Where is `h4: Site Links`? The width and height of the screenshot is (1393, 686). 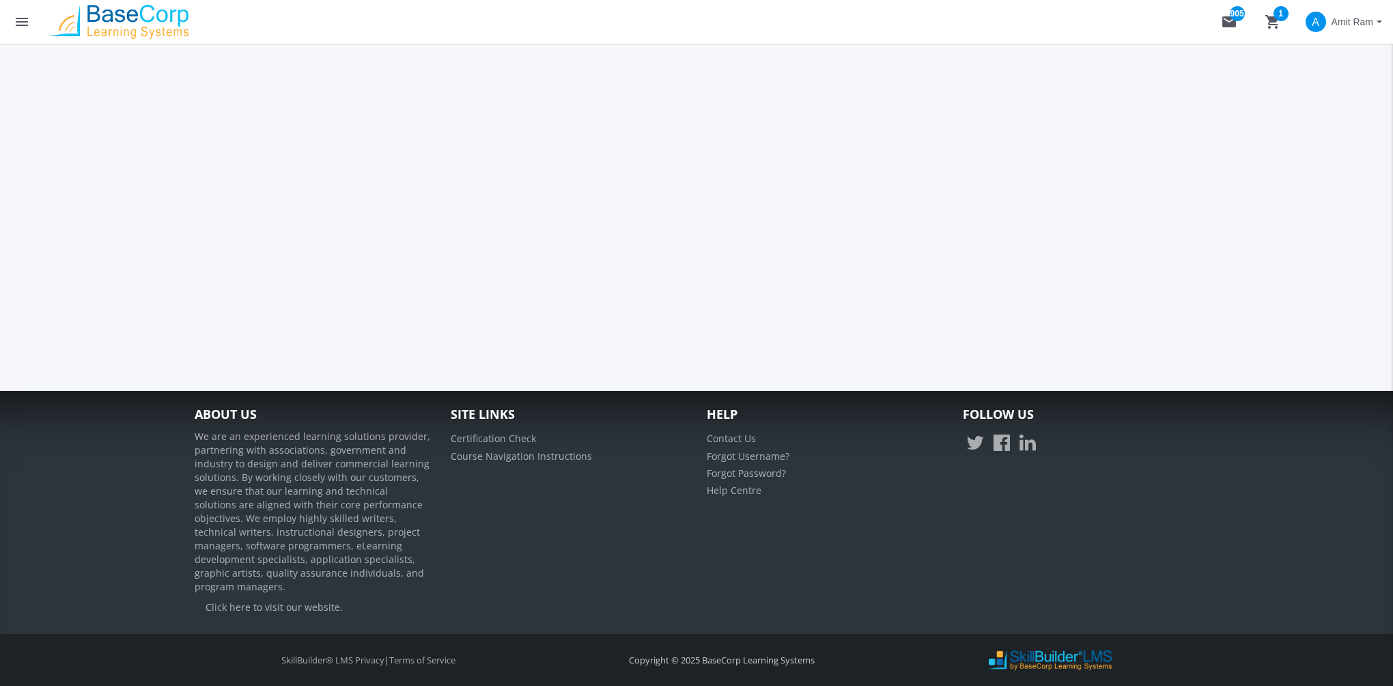
h4: Site Links is located at coordinates (568, 414).